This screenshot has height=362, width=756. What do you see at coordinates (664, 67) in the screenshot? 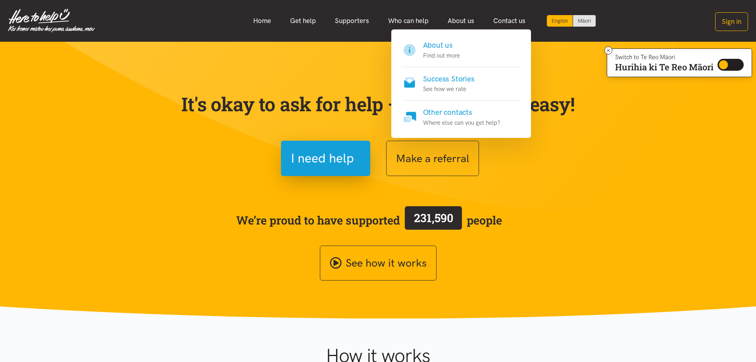
I see `p: Hurihia ki Te Reo Māori` at bounding box center [664, 67].